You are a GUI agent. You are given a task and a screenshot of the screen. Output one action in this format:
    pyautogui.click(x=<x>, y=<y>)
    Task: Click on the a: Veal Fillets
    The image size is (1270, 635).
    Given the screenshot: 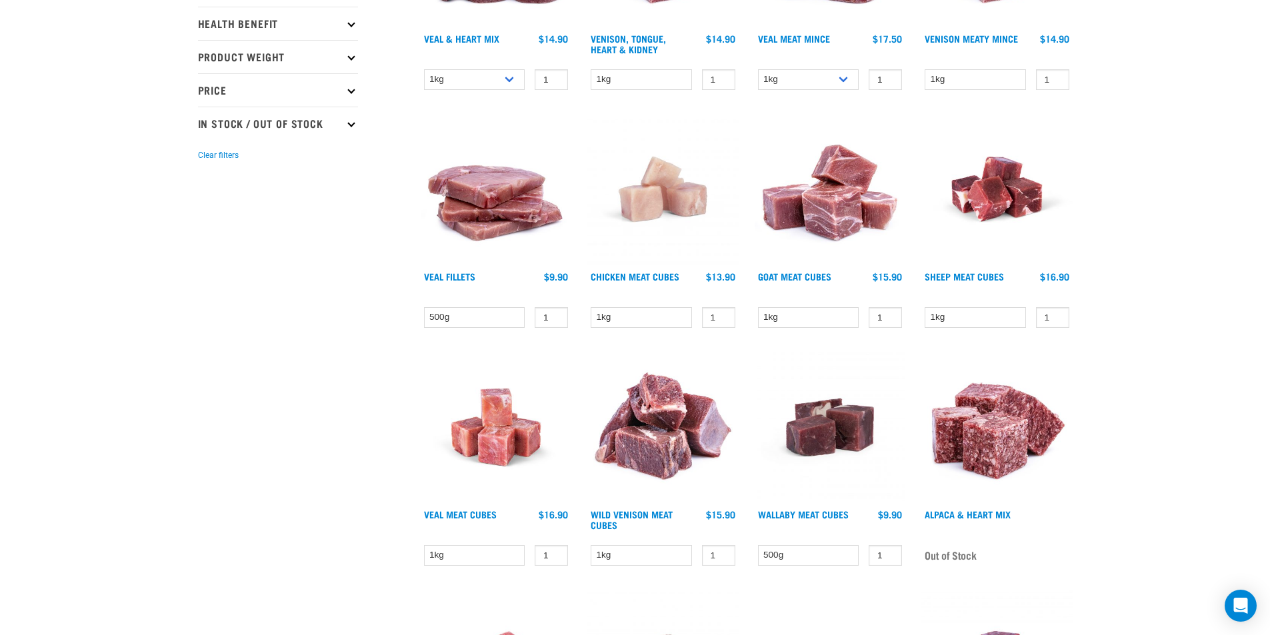 What is the action you would take?
    pyautogui.click(x=449, y=276)
    